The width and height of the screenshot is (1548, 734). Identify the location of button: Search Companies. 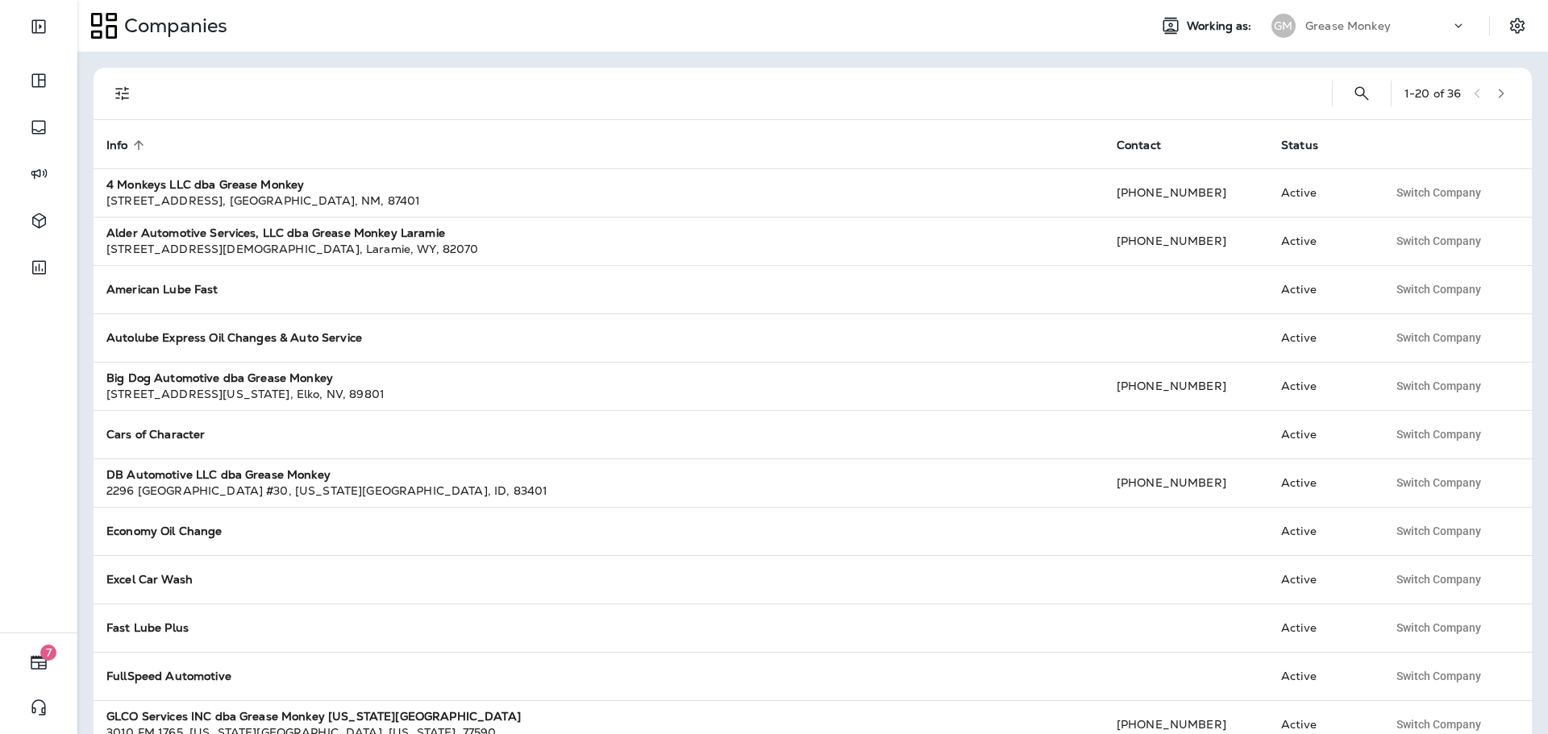
(1361, 93).